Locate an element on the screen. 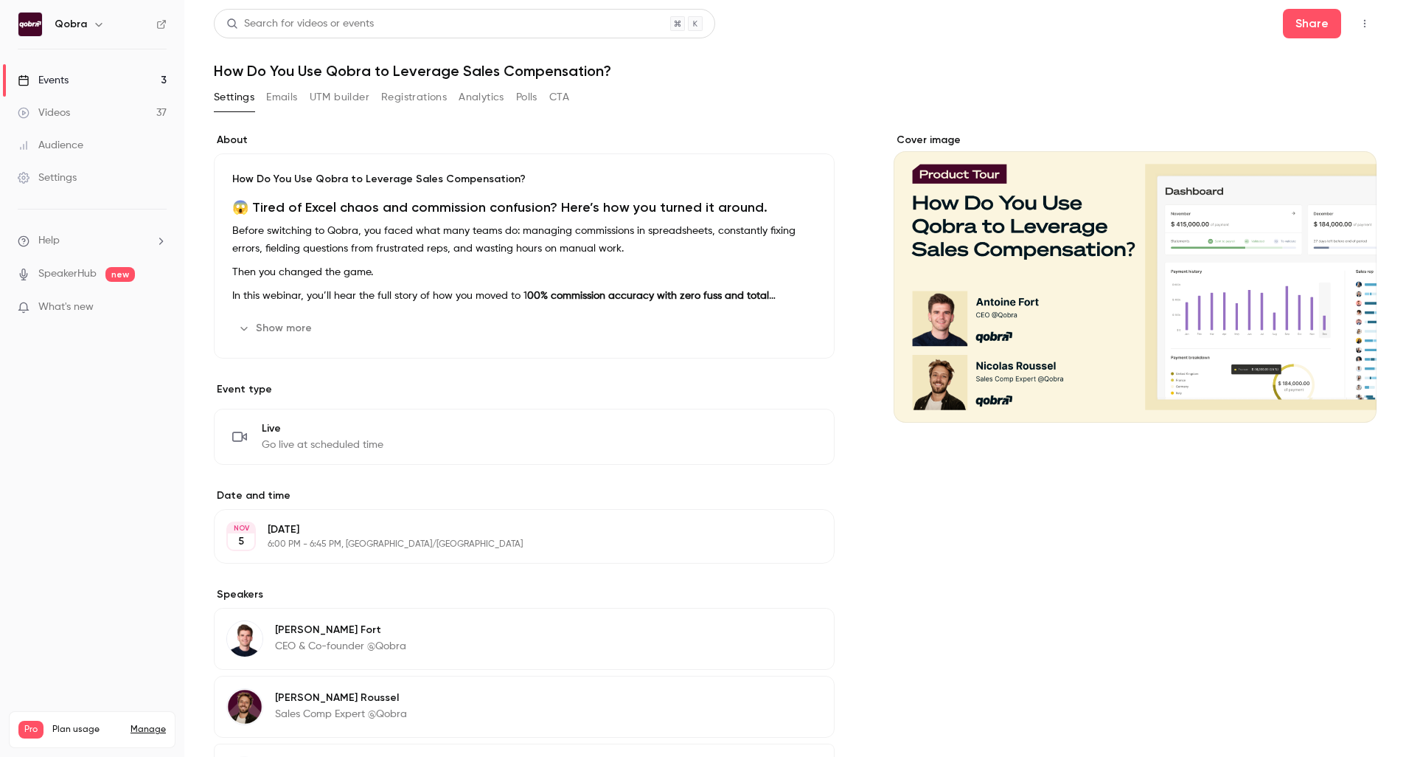 The image size is (1406, 757). div: Videos is located at coordinates (44, 113).